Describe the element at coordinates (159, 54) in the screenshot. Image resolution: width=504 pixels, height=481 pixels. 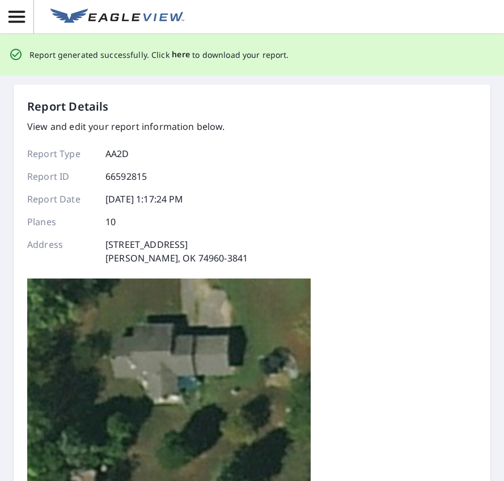
I see `p: Report generated successfully. Click to download your report.` at that location.